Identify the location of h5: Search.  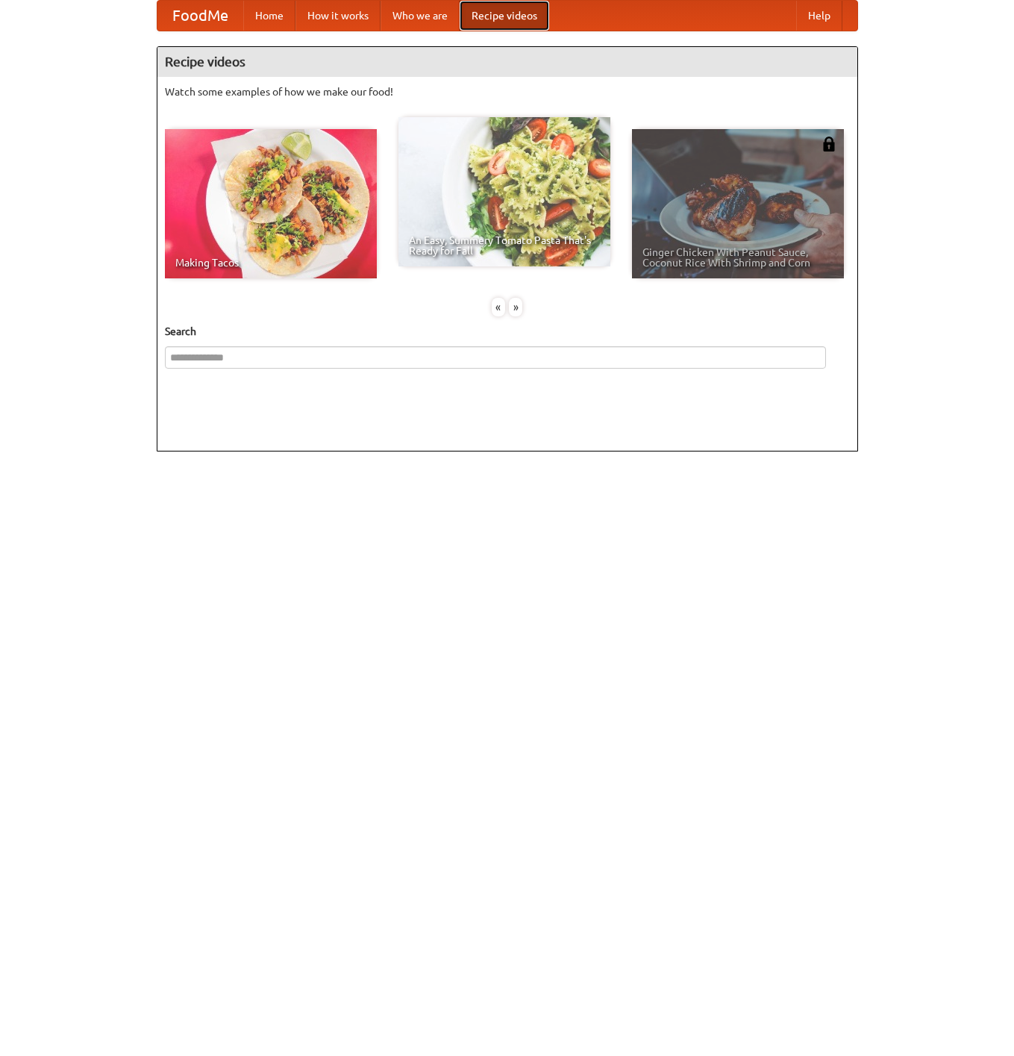
(508, 331).